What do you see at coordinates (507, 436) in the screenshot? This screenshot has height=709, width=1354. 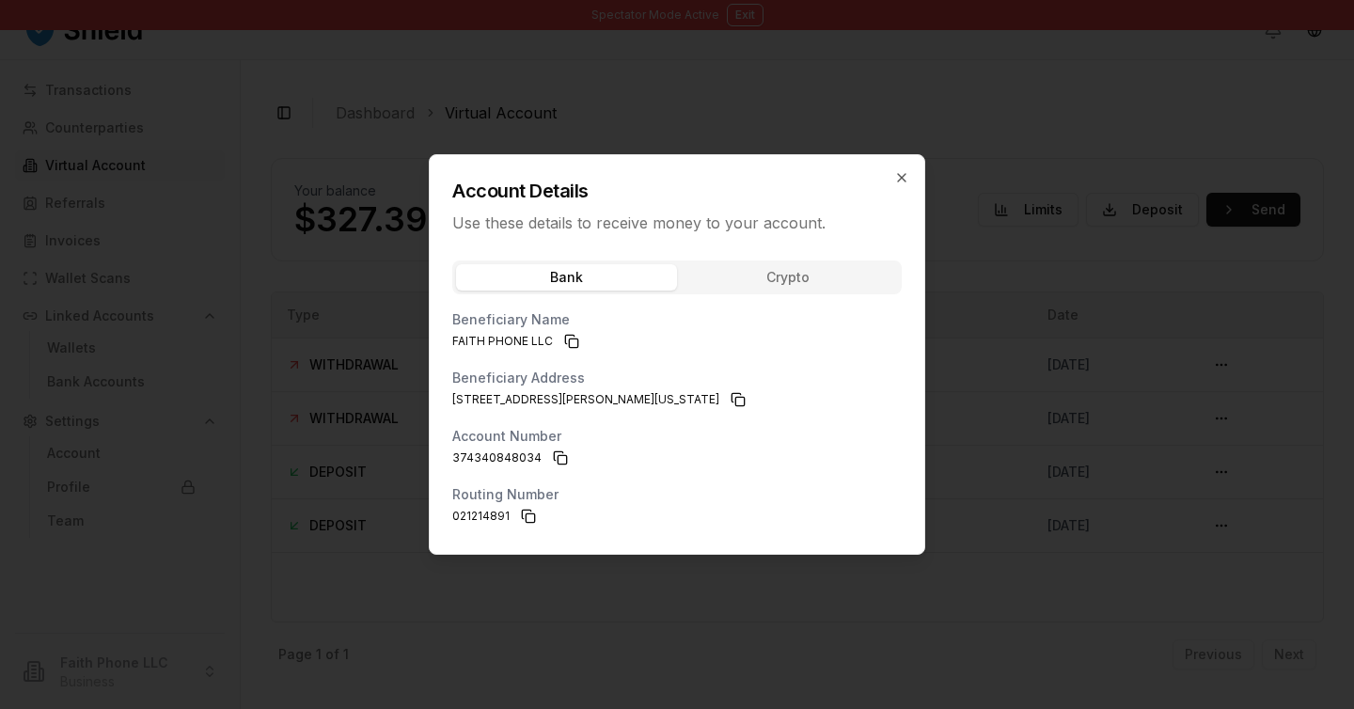 I see `p: Account Number` at bounding box center [507, 436].